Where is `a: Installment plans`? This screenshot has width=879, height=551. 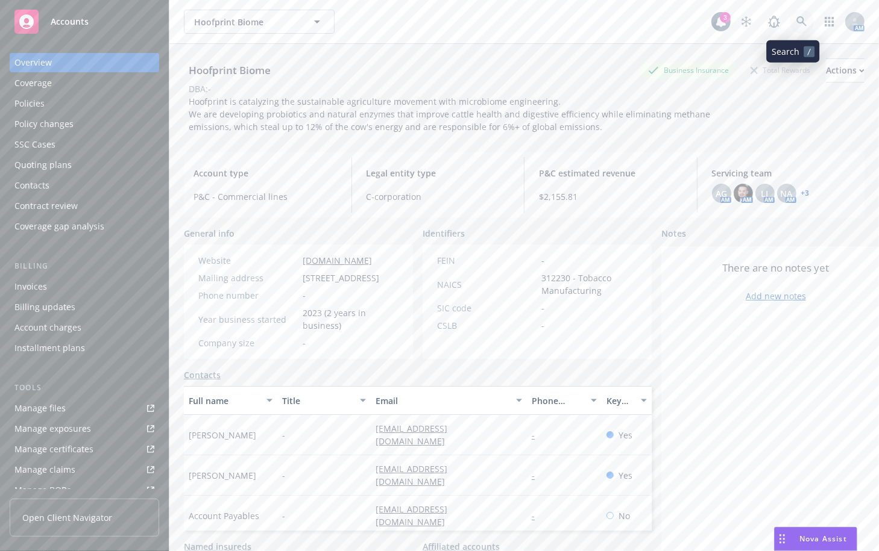 a: Installment plans is located at coordinates (84, 348).